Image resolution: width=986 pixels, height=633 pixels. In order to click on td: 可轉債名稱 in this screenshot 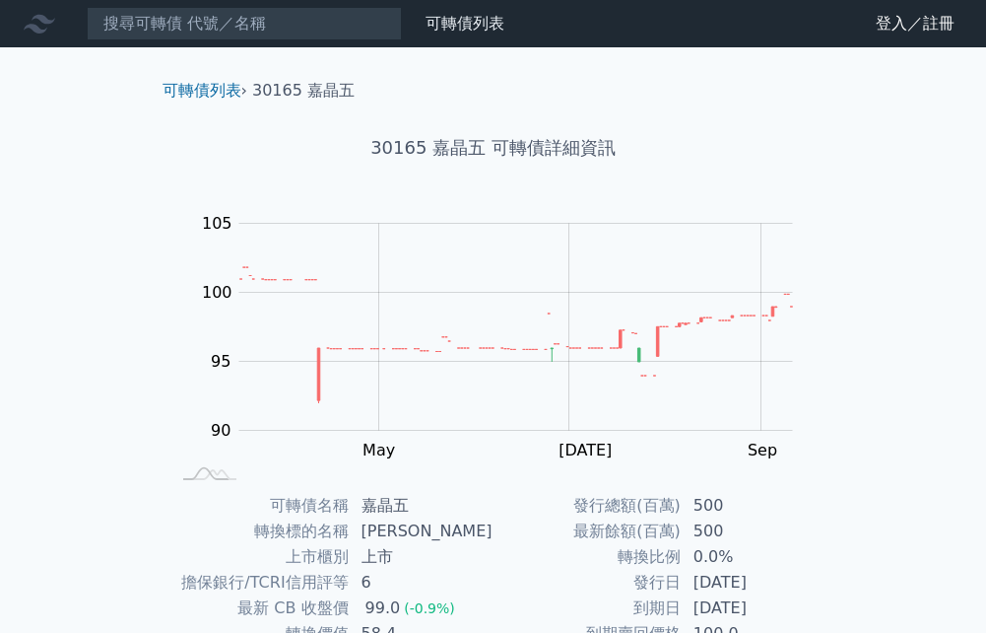, I will do `click(260, 505)`.